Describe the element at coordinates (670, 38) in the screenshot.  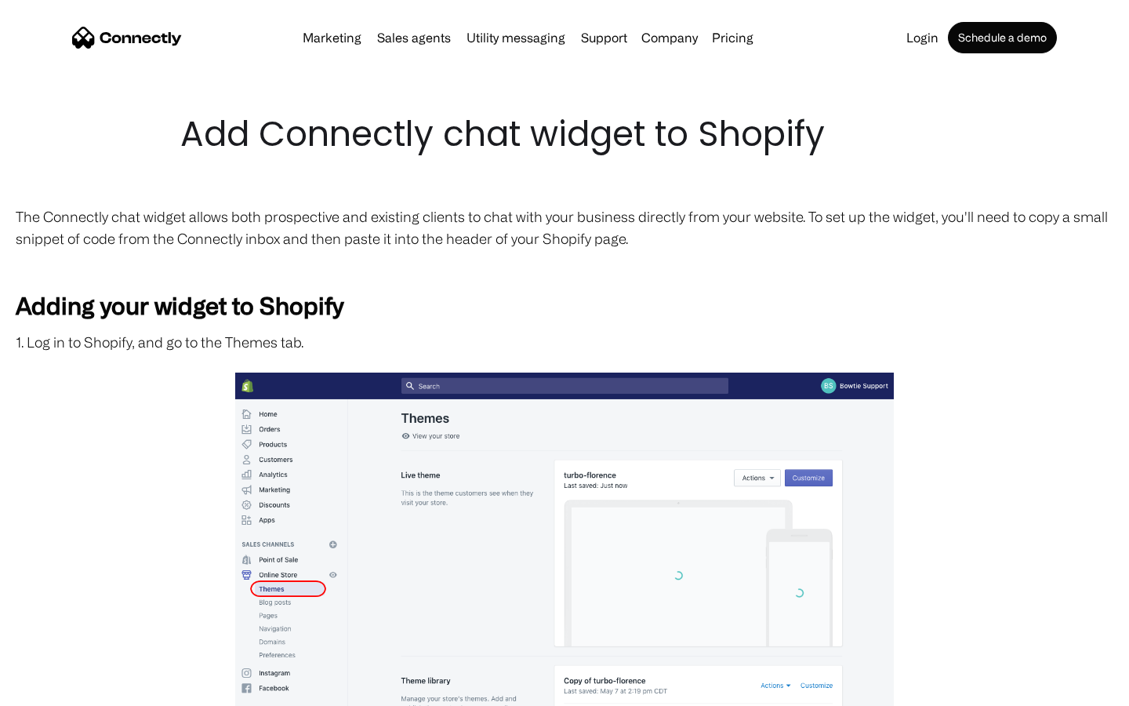
I see `div: Company` at that location.